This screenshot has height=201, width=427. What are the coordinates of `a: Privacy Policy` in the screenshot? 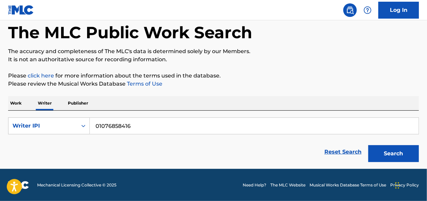 It's located at (404, 185).